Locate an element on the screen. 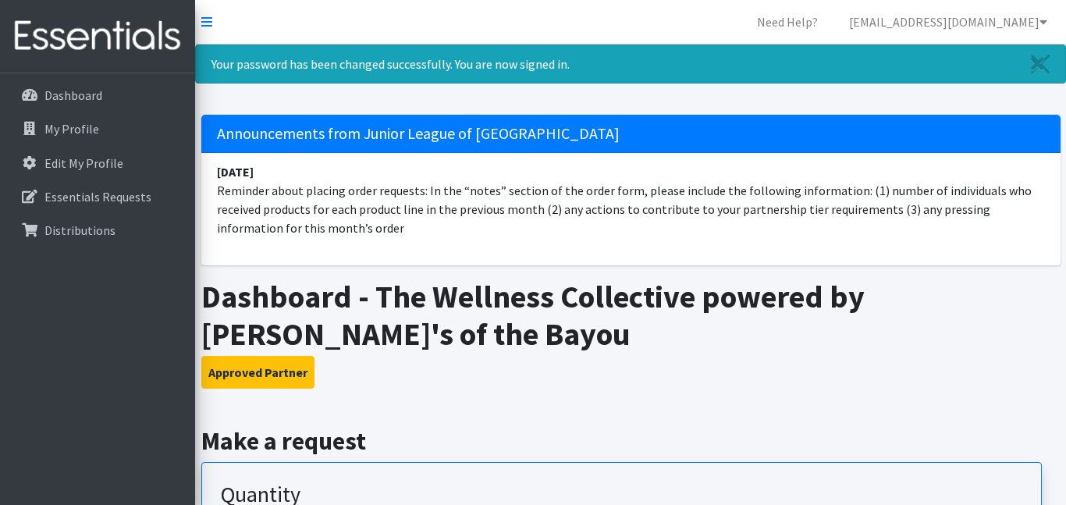 Image resolution: width=1066 pixels, height=505 pixels. a: Need Help? is located at coordinates (788, 22).